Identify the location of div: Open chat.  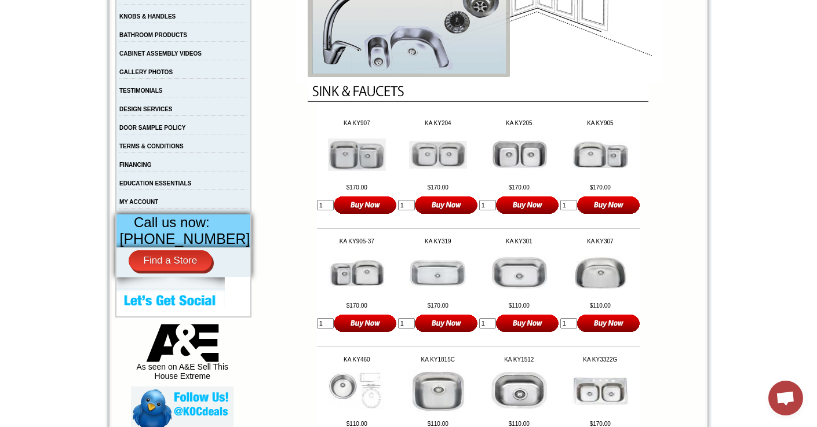
(786, 398).